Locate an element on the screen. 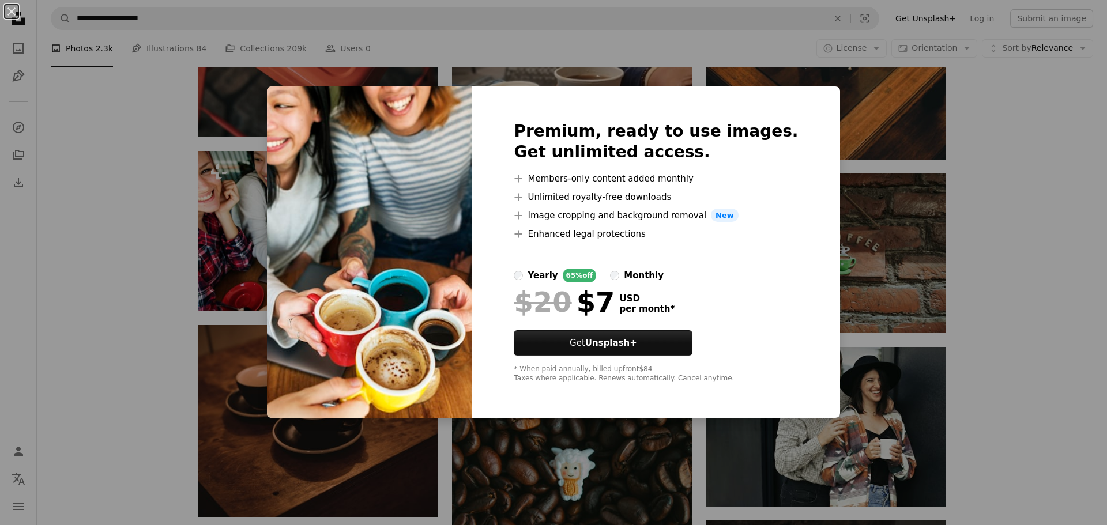 This screenshot has width=1107, height=525. li: Enhanced legal protections is located at coordinates (656, 234).